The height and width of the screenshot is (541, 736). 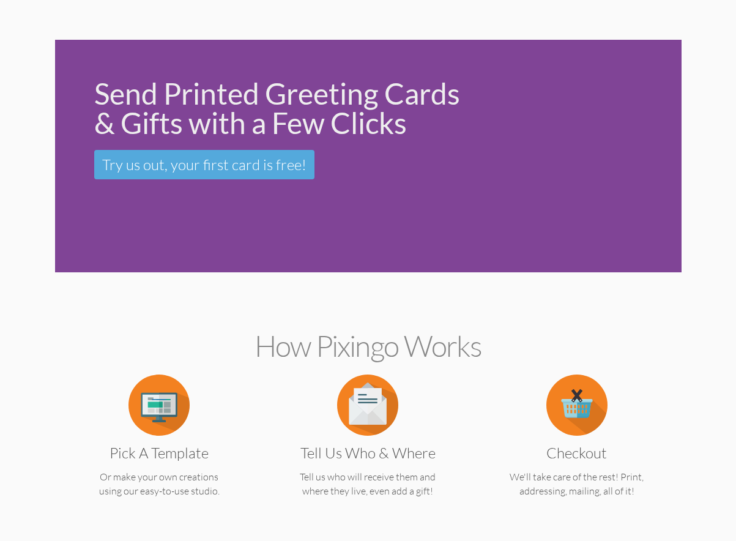 What do you see at coordinates (368, 453) in the screenshot?
I see `h3: Tell us Who & Where` at bounding box center [368, 453].